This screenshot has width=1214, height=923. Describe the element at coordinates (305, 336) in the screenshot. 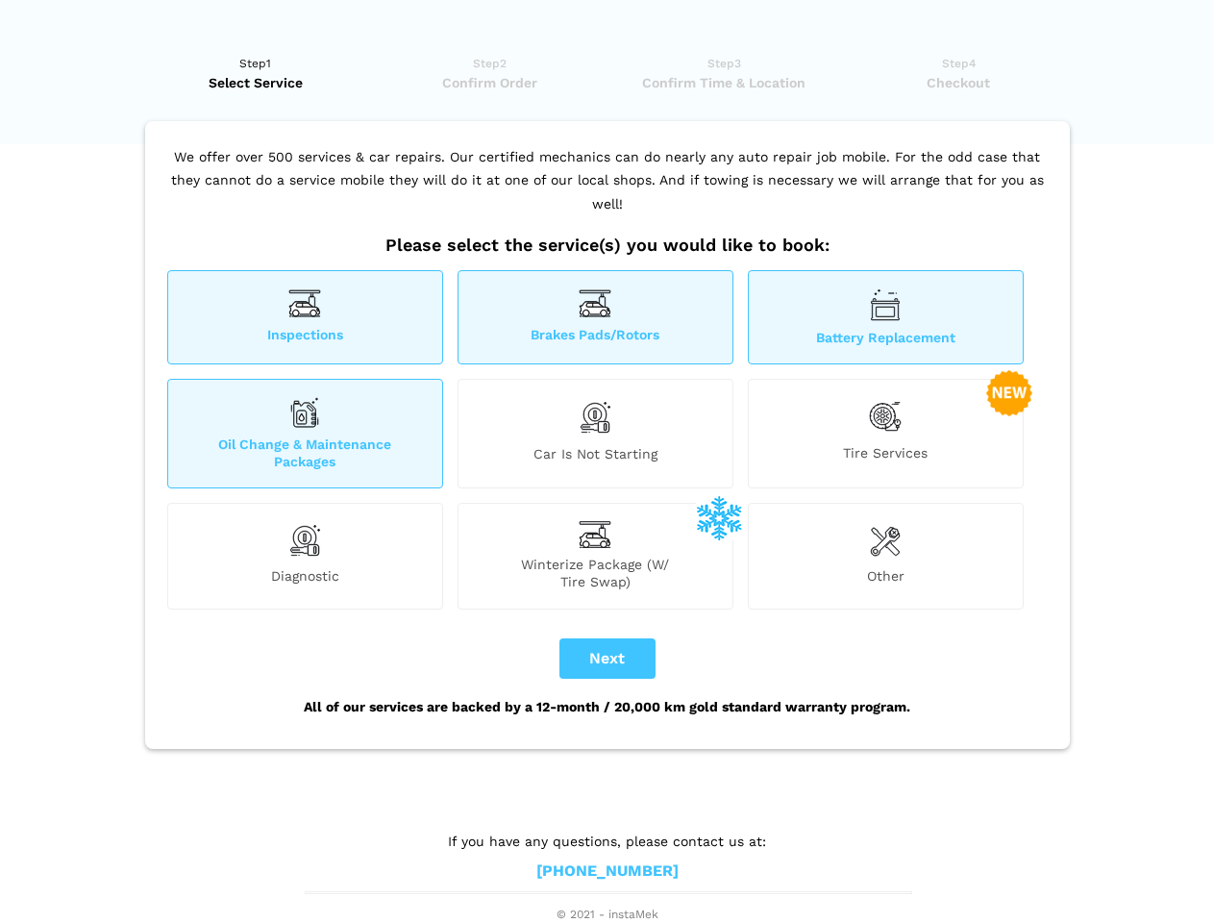

I see `span: Inspections` at that location.